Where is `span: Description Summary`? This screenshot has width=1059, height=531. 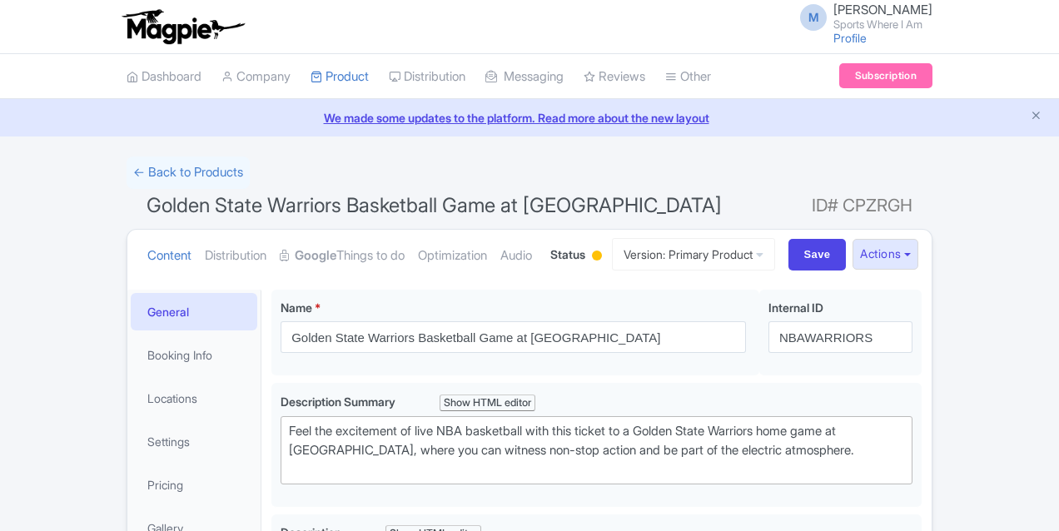 span: Description Summary is located at coordinates (339, 401).